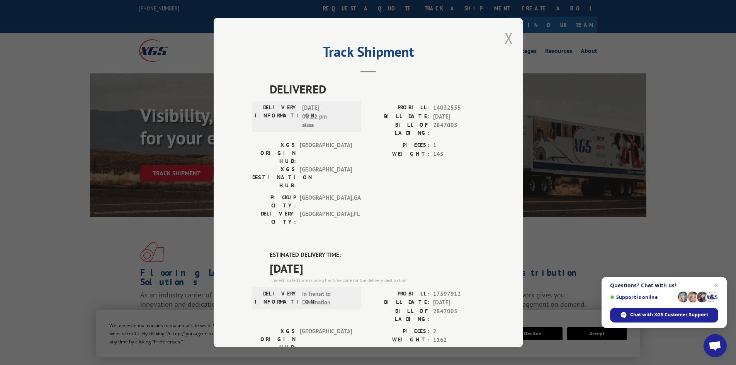  Describe the element at coordinates (509, 38) in the screenshot. I see `button: Close modal` at that location.